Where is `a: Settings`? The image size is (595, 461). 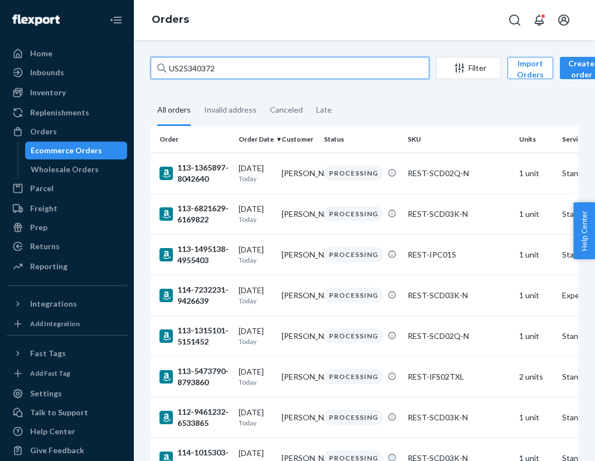 a: Settings is located at coordinates (67, 393).